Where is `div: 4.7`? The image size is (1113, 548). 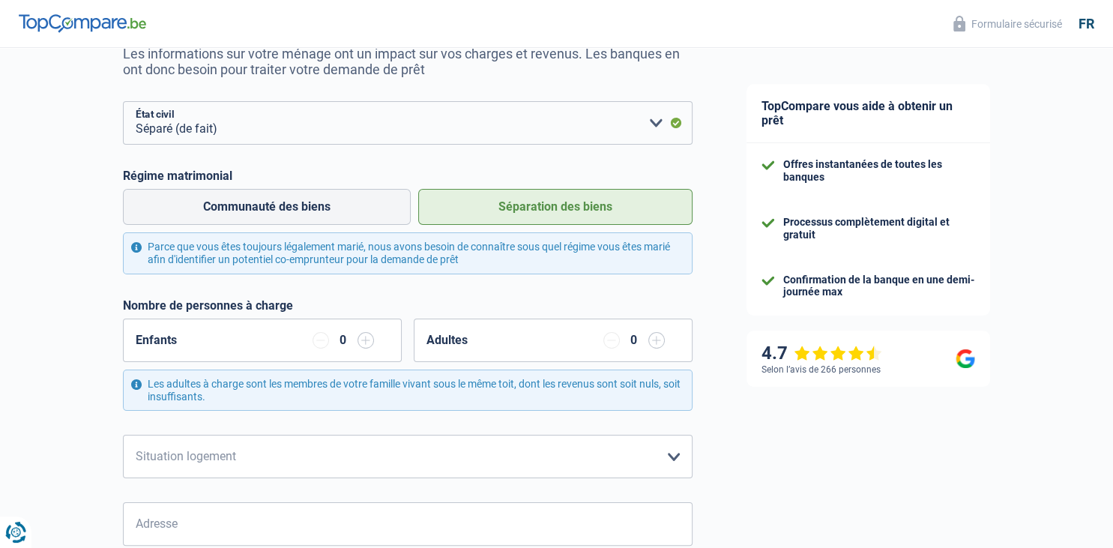
div: 4.7 is located at coordinates (822, 353).